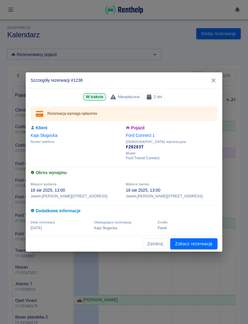 Image resolution: width=248 pixels, height=324 pixels. Describe the element at coordinates (138, 184) in the screenshot. I see `span: Miejsce zwrotu` at that location.